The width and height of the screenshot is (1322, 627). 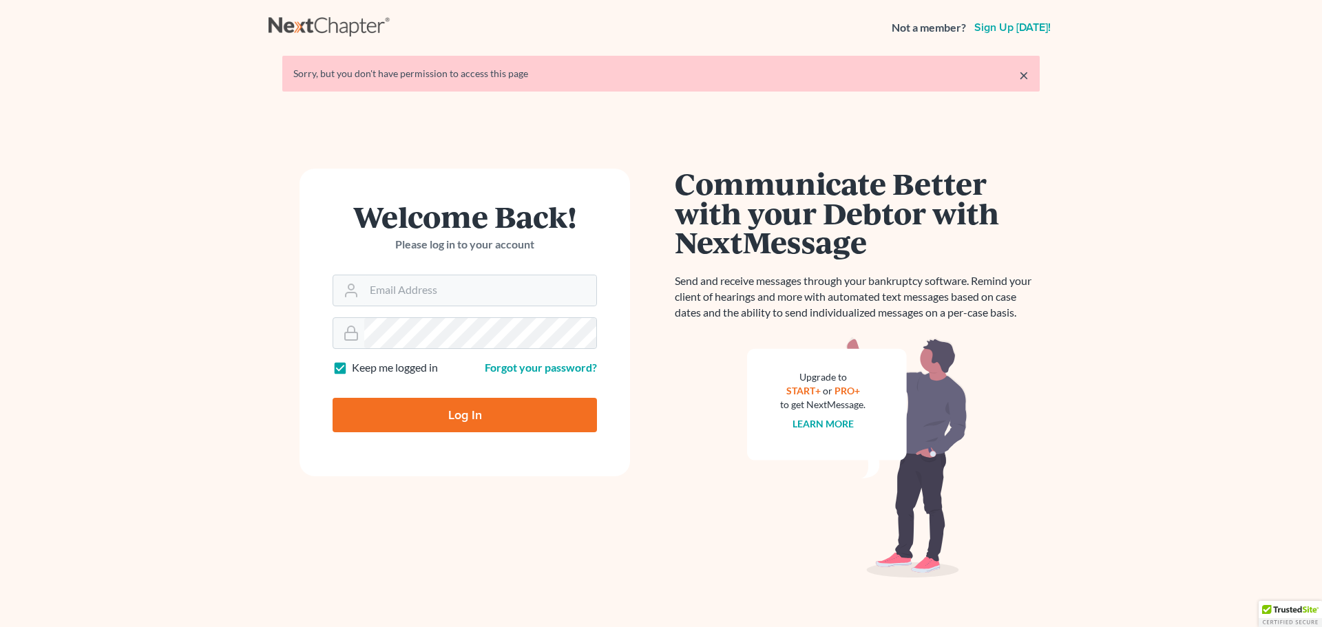 I want to click on label: Keep me logged in, so click(x=395, y=368).